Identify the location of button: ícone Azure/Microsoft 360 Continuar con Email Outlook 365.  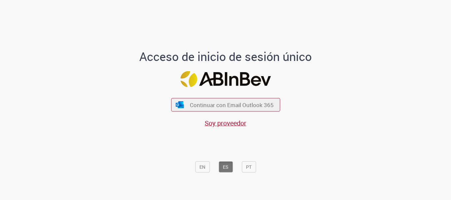
(225, 105).